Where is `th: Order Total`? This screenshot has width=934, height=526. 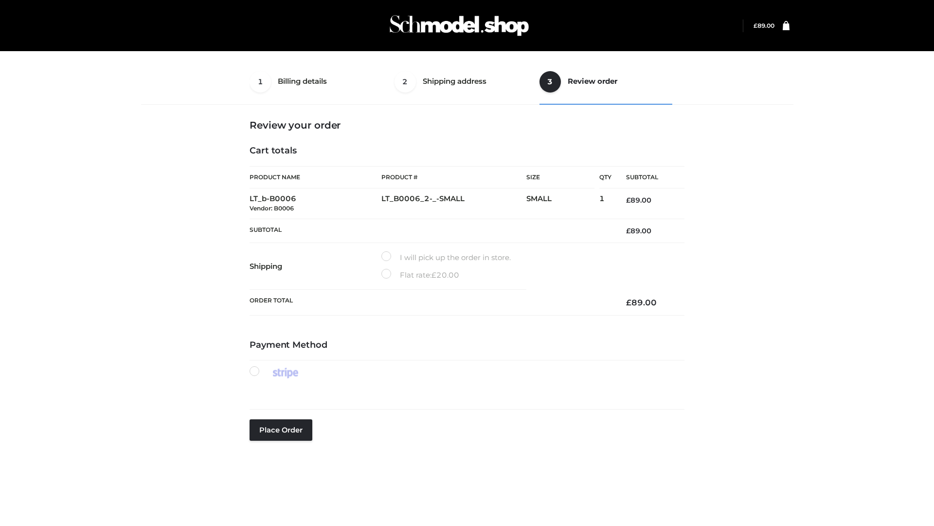 th: Order Total is located at coordinates (431, 302).